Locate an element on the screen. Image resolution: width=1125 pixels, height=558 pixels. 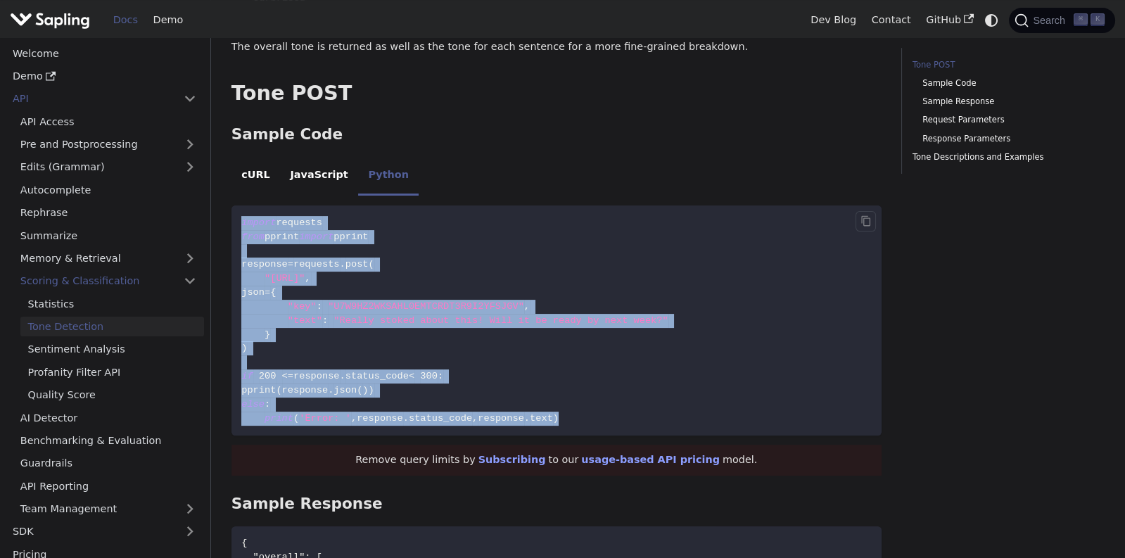
a: Quality Score is located at coordinates (112, 395).